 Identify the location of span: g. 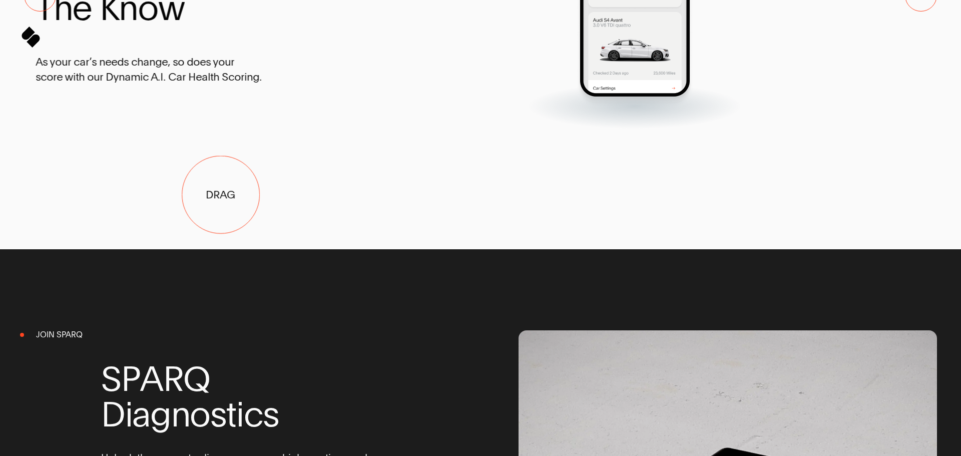
(161, 414).